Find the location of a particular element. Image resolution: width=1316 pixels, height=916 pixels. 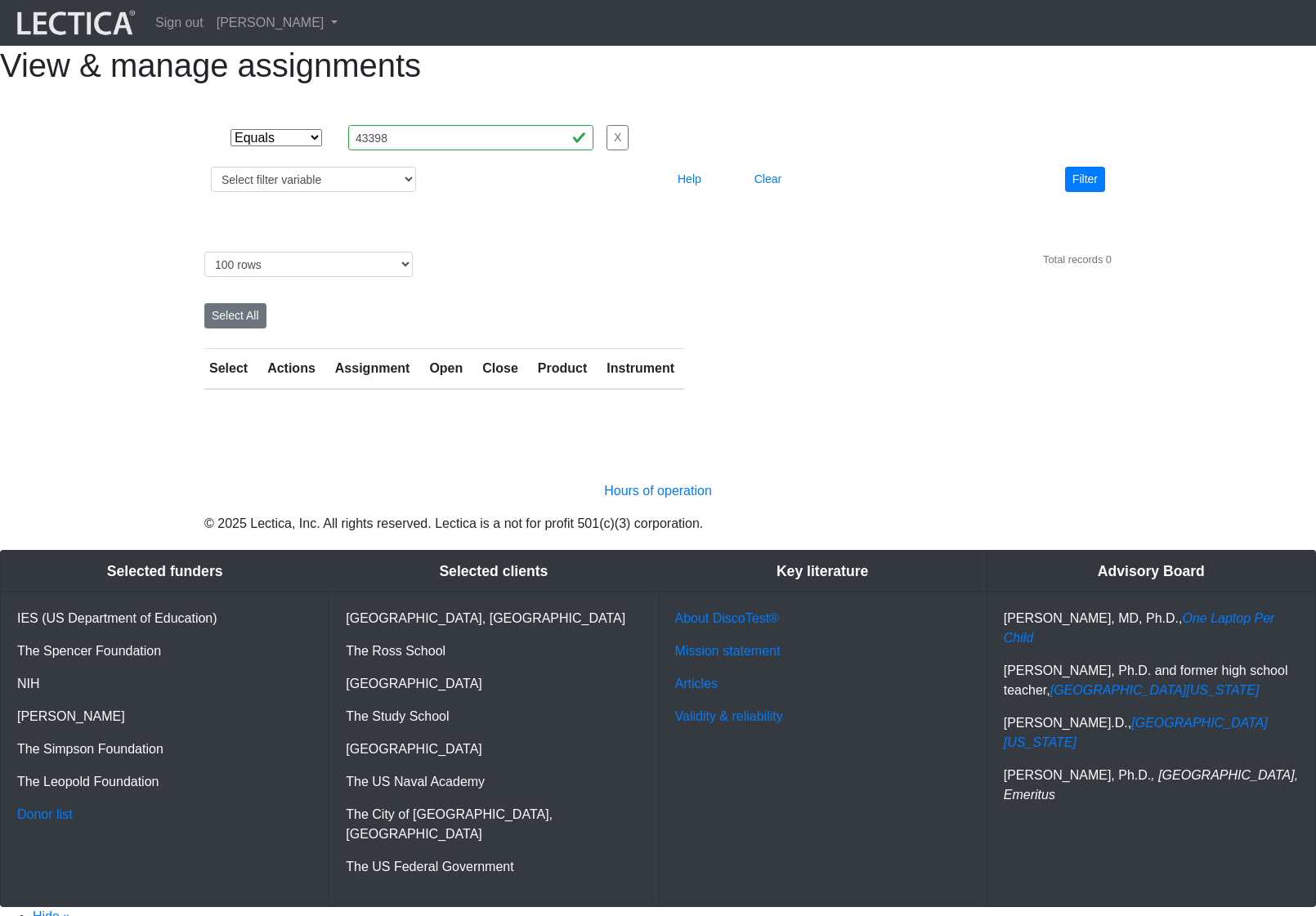

p: NIH is located at coordinates (165, 684).